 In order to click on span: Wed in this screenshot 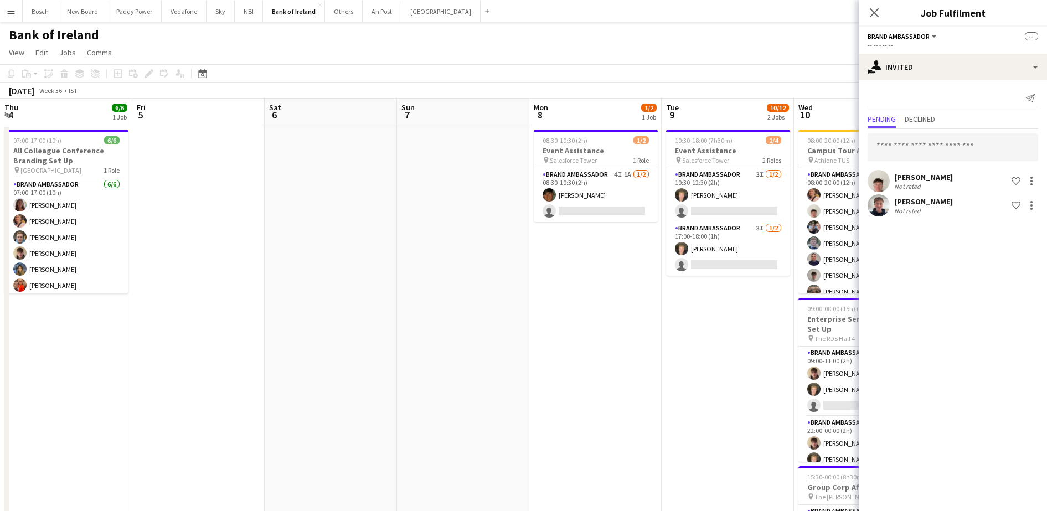, I will do `click(806, 107)`.